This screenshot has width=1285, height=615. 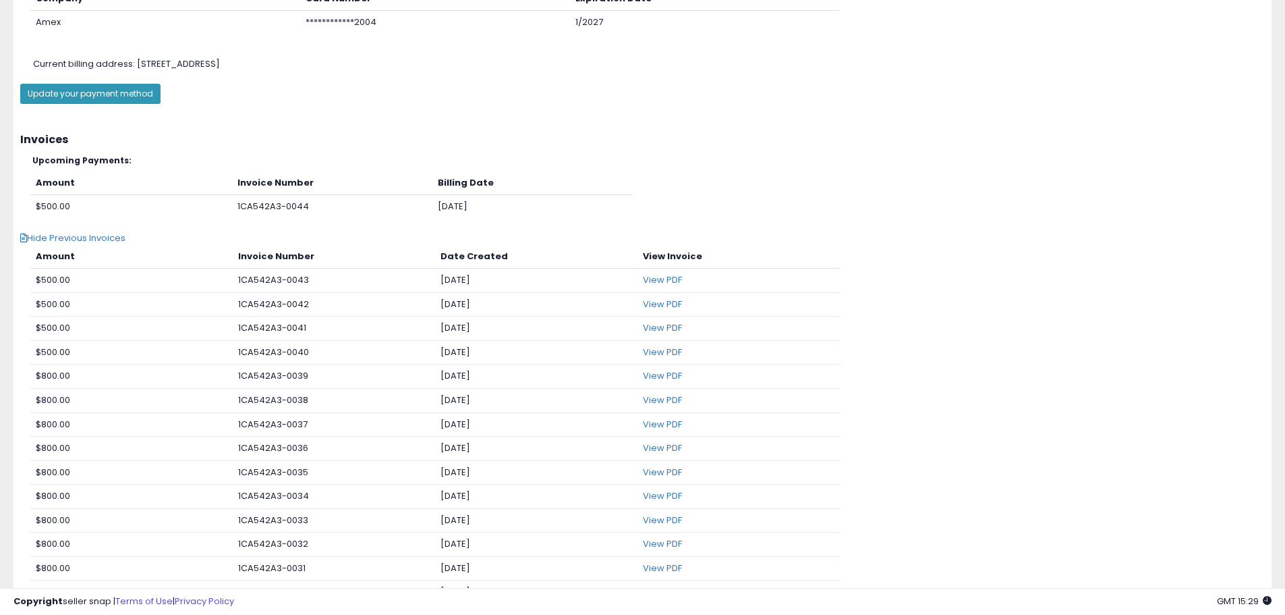 What do you see at coordinates (642, 140) in the screenshot?
I see `h3: Invoices` at bounding box center [642, 140].